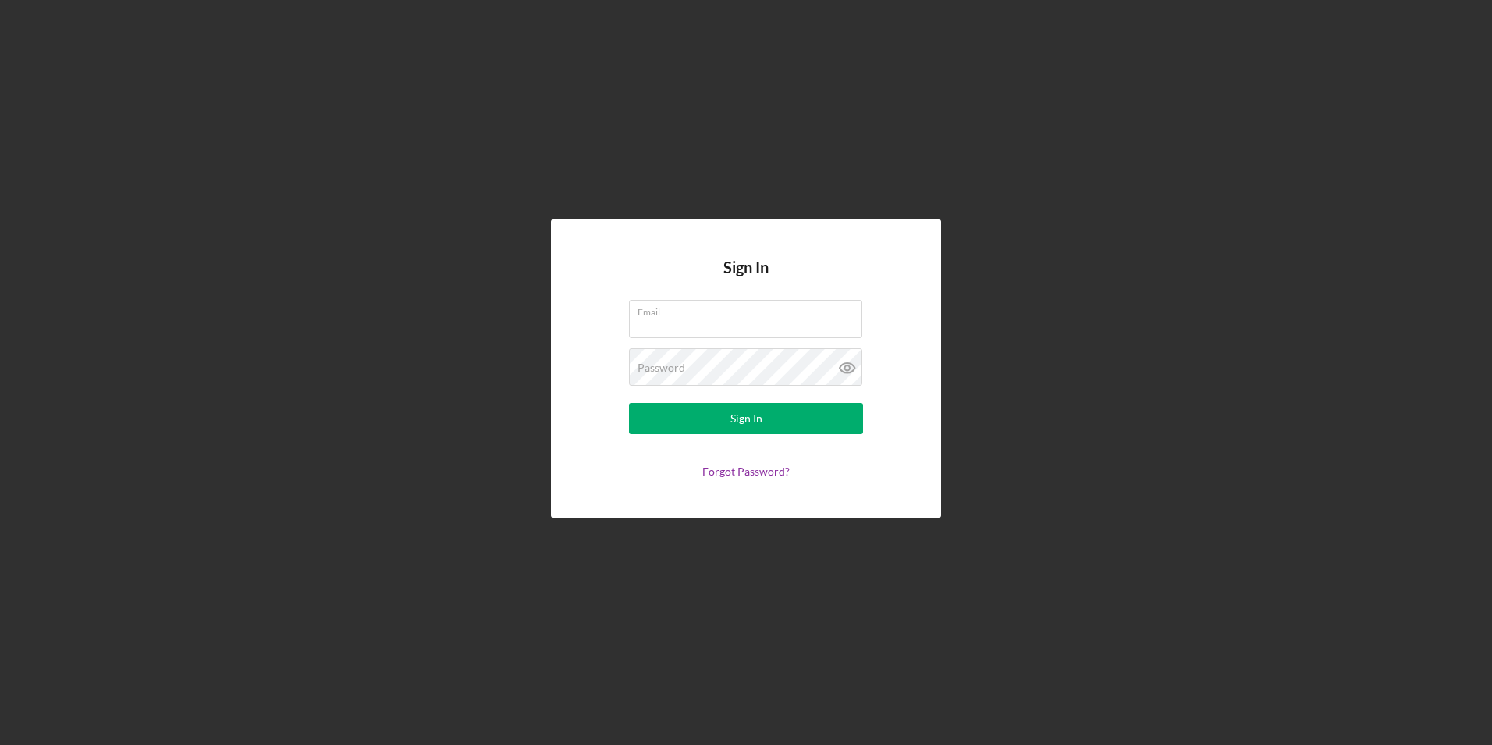 The image size is (1492, 745). I want to click on div: Sign In, so click(746, 418).